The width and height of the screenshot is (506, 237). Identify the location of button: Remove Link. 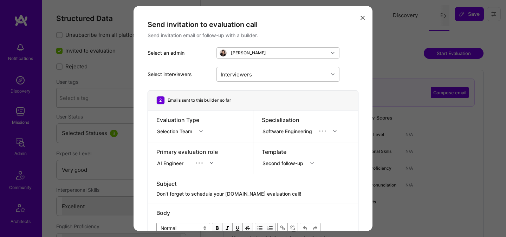
(293, 229).